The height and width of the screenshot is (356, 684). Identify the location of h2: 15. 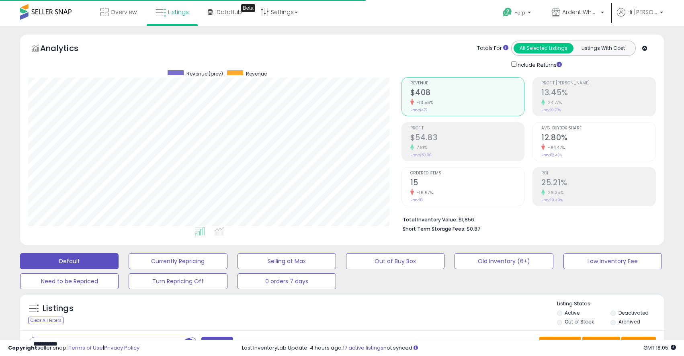
(467, 183).